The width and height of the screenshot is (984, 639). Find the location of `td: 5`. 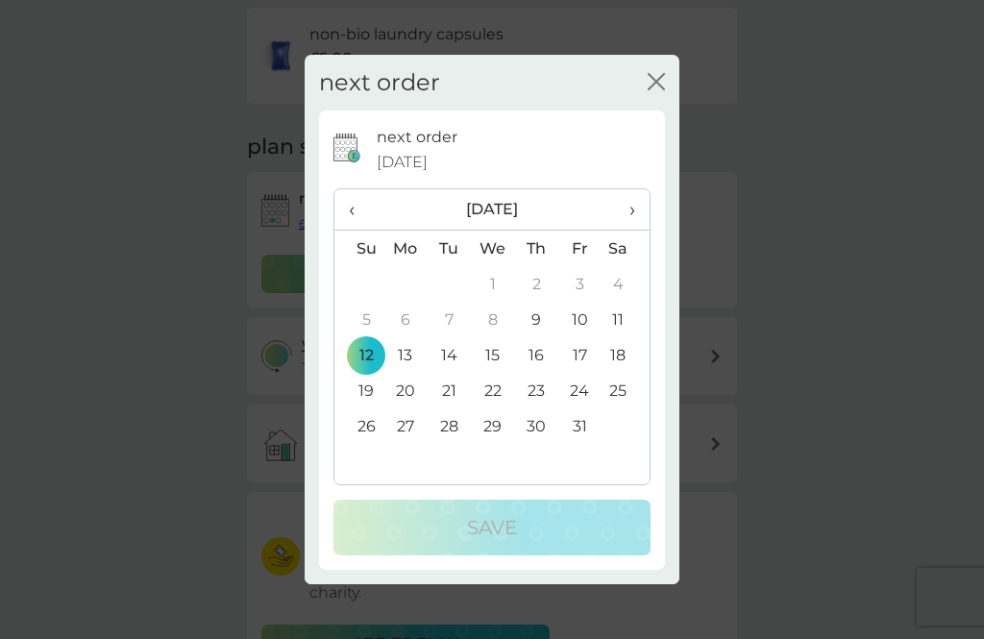

td: 5 is located at coordinates (358, 319).